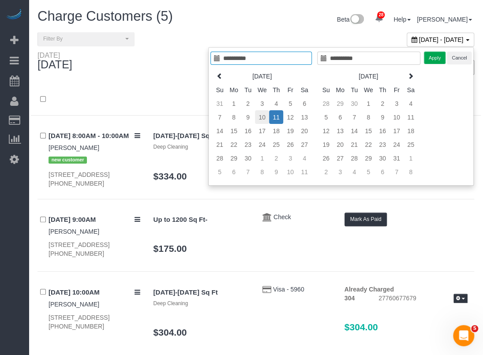 The image size is (483, 355). What do you see at coordinates (262, 144) in the screenshot?
I see `td: 24` at bounding box center [262, 144].